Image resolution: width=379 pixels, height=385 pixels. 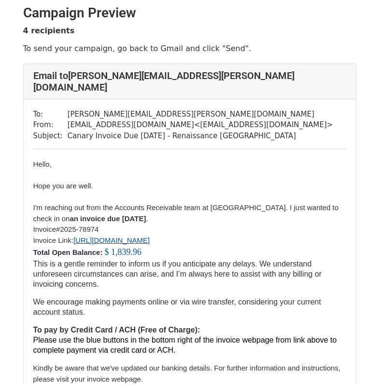 What do you see at coordinates (49, 30) in the screenshot?
I see `strong: 4 recipients` at bounding box center [49, 30].